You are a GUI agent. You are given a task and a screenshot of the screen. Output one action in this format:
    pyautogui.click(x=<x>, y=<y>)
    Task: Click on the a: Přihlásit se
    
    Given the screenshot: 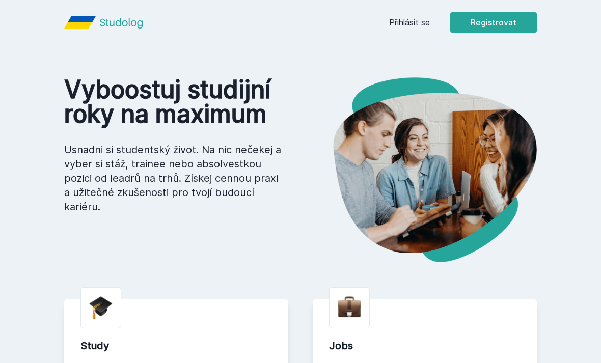 What is the action you would take?
    pyautogui.click(x=409, y=22)
    